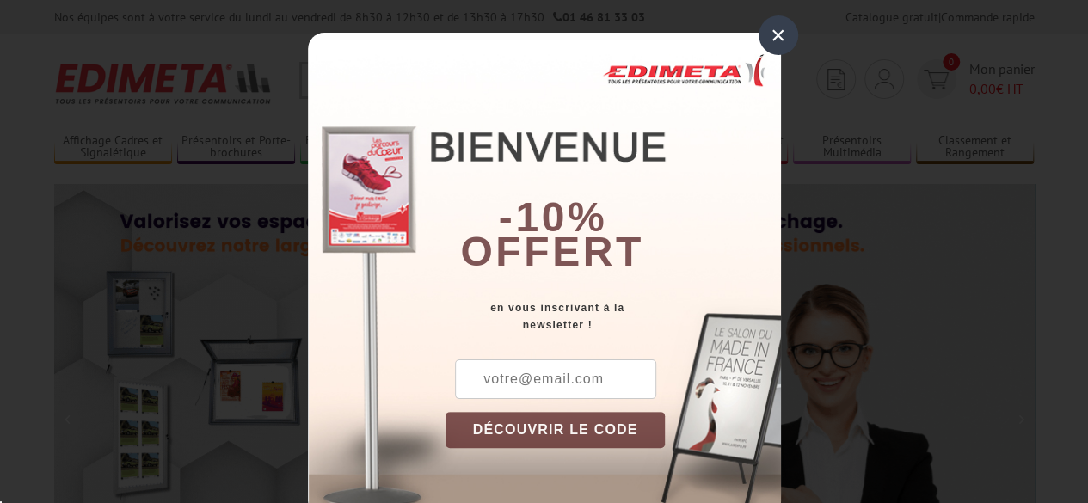  Describe the element at coordinates (613, 316) in the screenshot. I see `div: en vous inscrivant à la newsletter !` at that location.